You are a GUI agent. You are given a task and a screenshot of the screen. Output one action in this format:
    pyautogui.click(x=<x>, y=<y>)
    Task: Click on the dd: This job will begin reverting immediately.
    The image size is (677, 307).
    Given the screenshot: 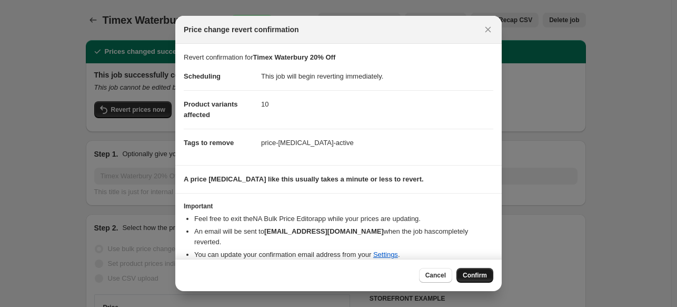 What is the action you would take?
    pyautogui.click(x=377, y=76)
    